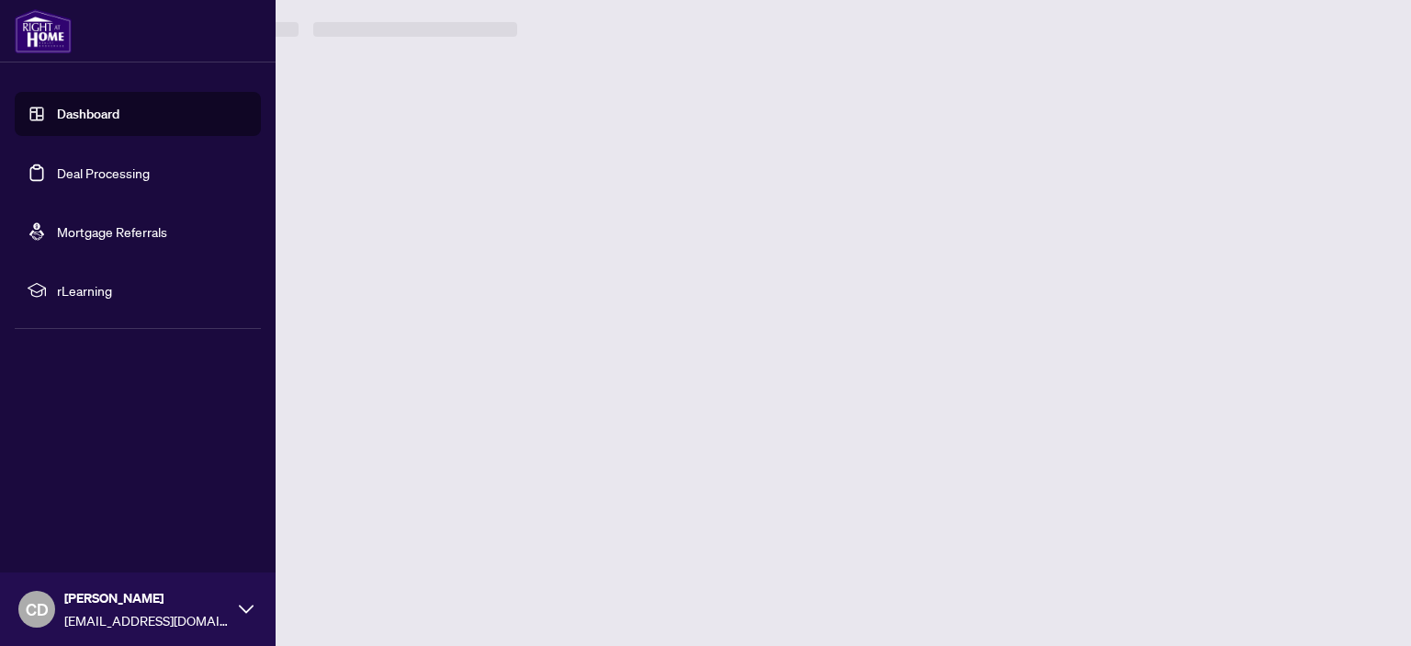  What do you see at coordinates (37, 609) in the screenshot?
I see `span: CD` at bounding box center [37, 609].